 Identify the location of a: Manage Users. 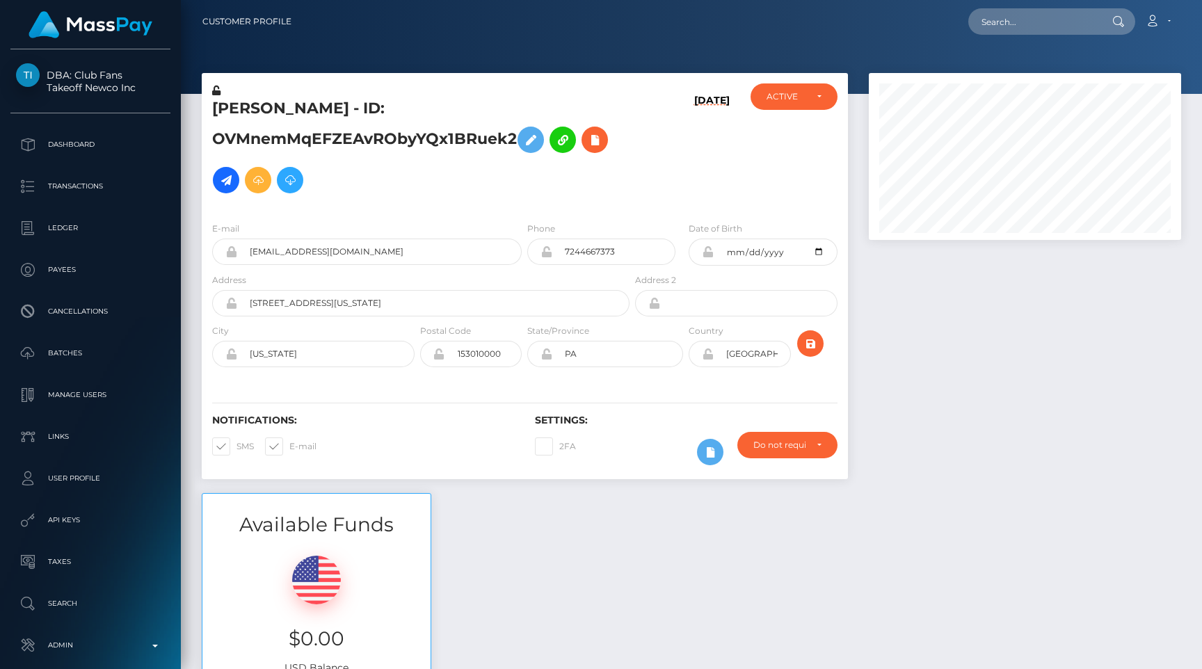
(90, 395).